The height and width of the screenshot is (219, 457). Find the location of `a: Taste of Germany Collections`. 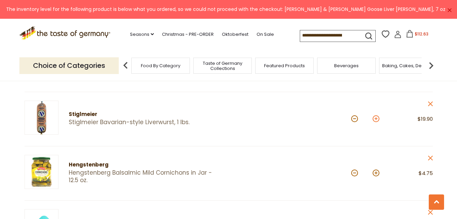

a: Taste of Germany Collections is located at coordinates (223, 66).